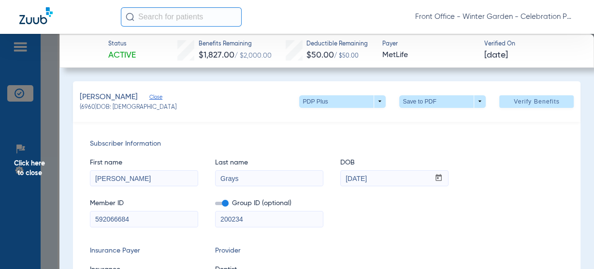  Describe the element at coordinates (531, 44) in the screenshot. I see `span: Verified On` at that location.